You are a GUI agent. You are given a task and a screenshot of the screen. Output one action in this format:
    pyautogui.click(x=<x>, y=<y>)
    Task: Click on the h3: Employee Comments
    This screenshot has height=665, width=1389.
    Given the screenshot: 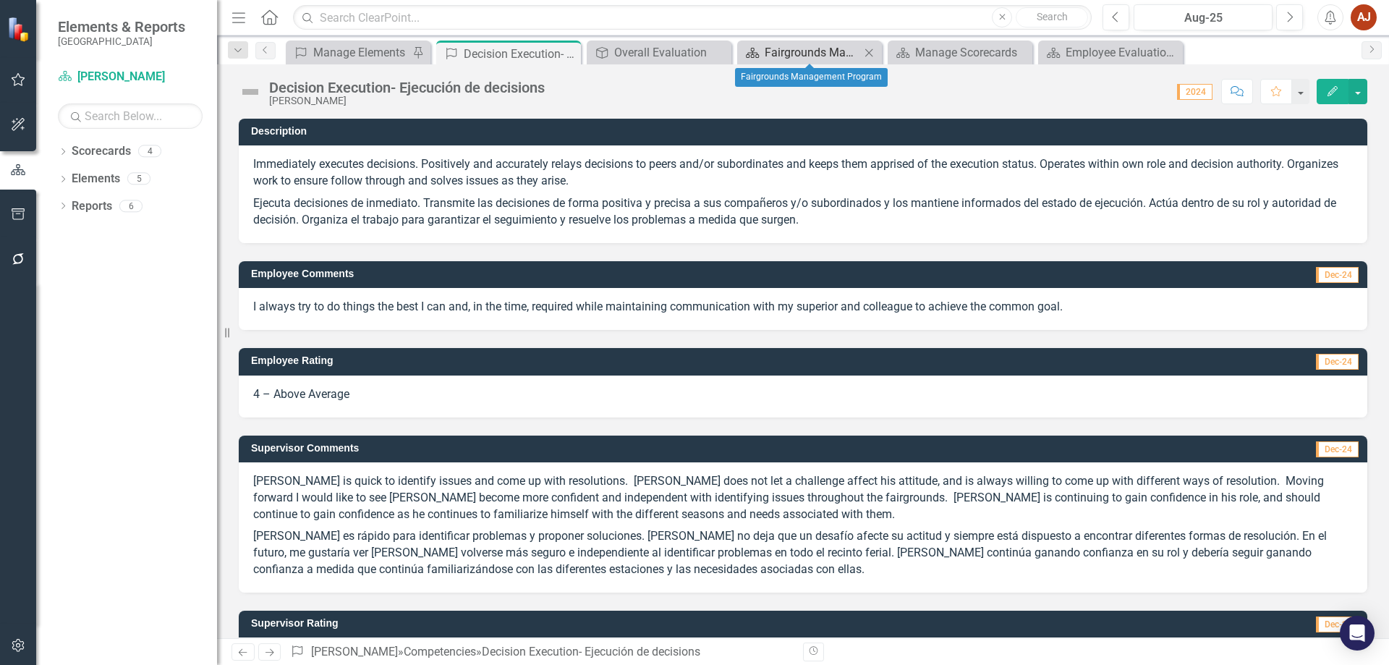 What is the action you would take?
    pyautogui.click(x=639, y=273)
    